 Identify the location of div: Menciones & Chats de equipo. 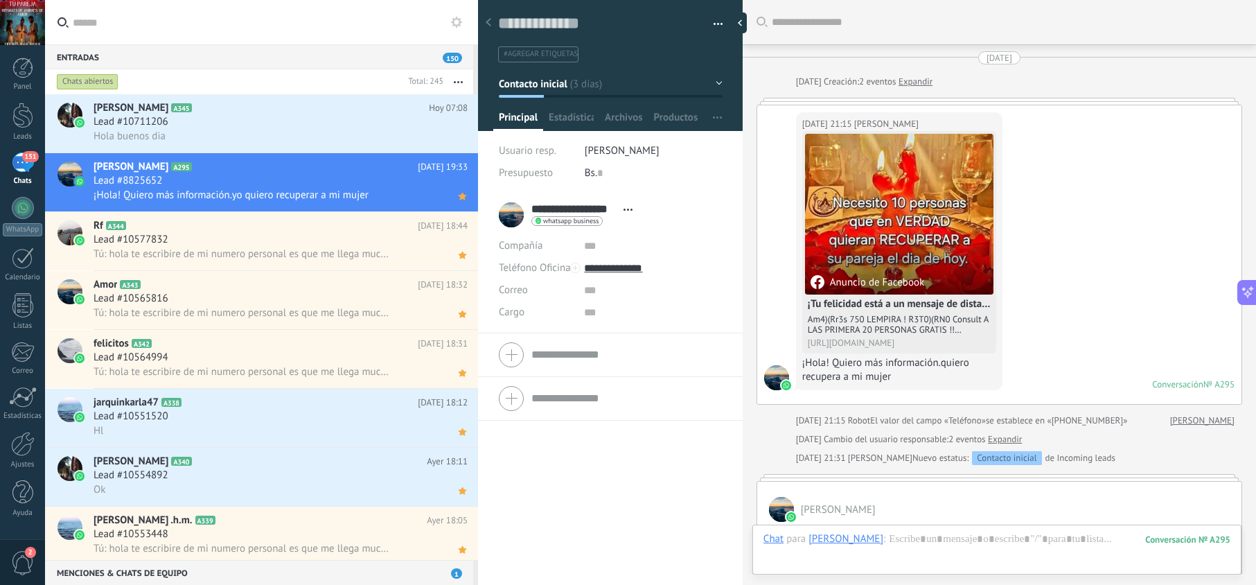
(259, 572).